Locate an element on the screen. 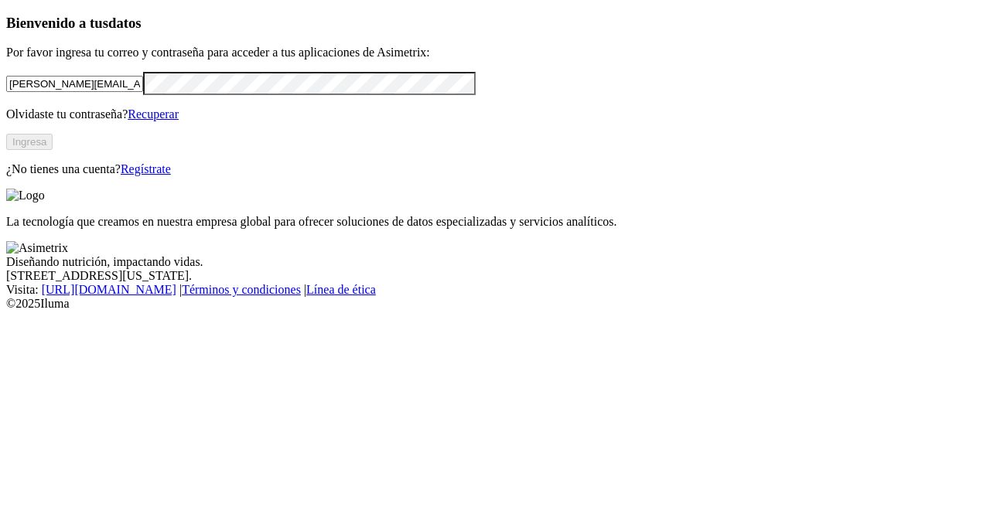  div: Diseñando nutrición, impactando vidas. is located at coordinates (495, 262).